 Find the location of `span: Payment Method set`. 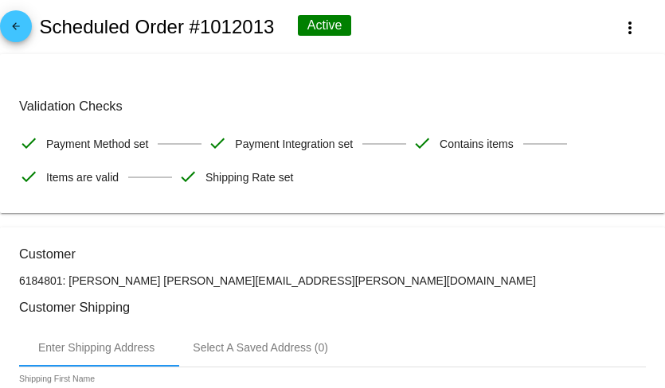

span: Payment Method set is located at coordinates (97, 144).